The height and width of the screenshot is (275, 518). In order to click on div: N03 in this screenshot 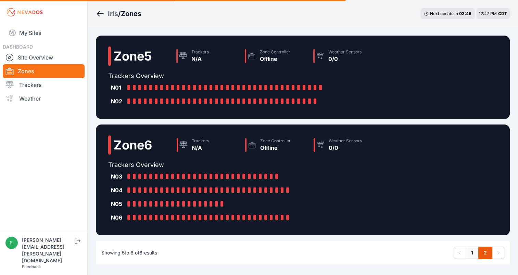, I will do `click(118, 177)`.